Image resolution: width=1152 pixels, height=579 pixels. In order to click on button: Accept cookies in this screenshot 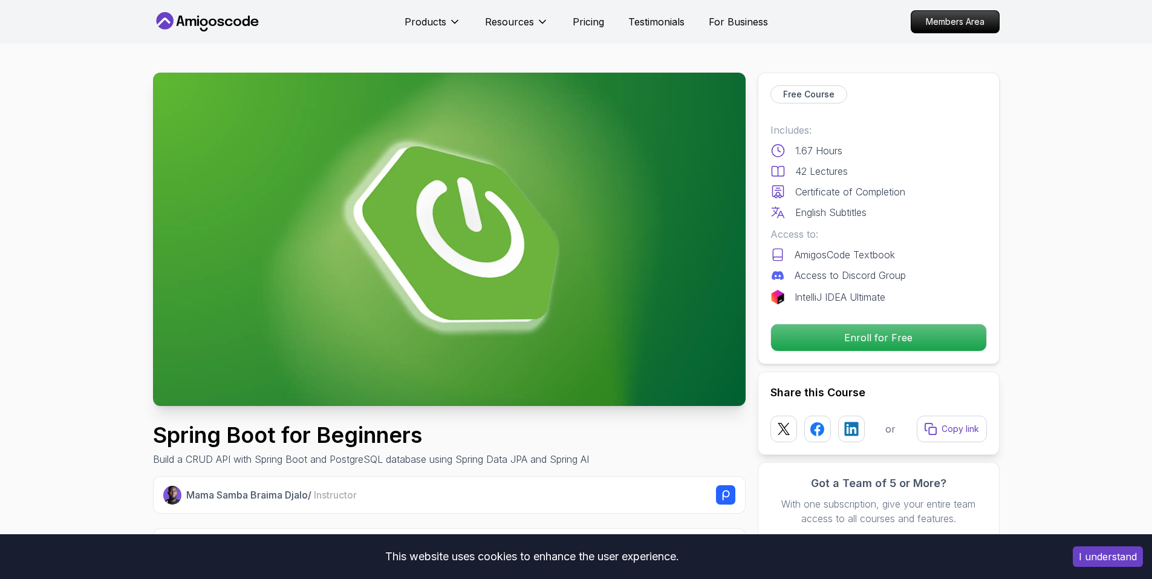, I will do `click(1108, 556)`.